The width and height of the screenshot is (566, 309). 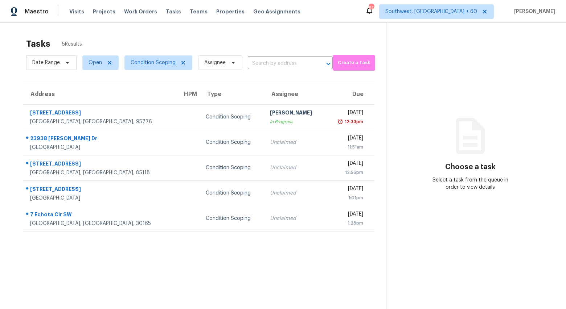 I want to click on span: Date Range, so click(x=46, y=63).